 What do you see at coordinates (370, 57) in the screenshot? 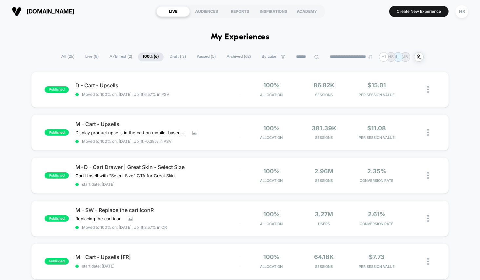
I see `img: end` at bounding box center [370, 57].